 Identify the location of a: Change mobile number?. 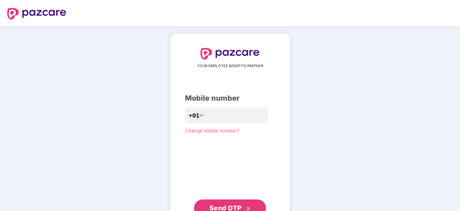
(212, 130).